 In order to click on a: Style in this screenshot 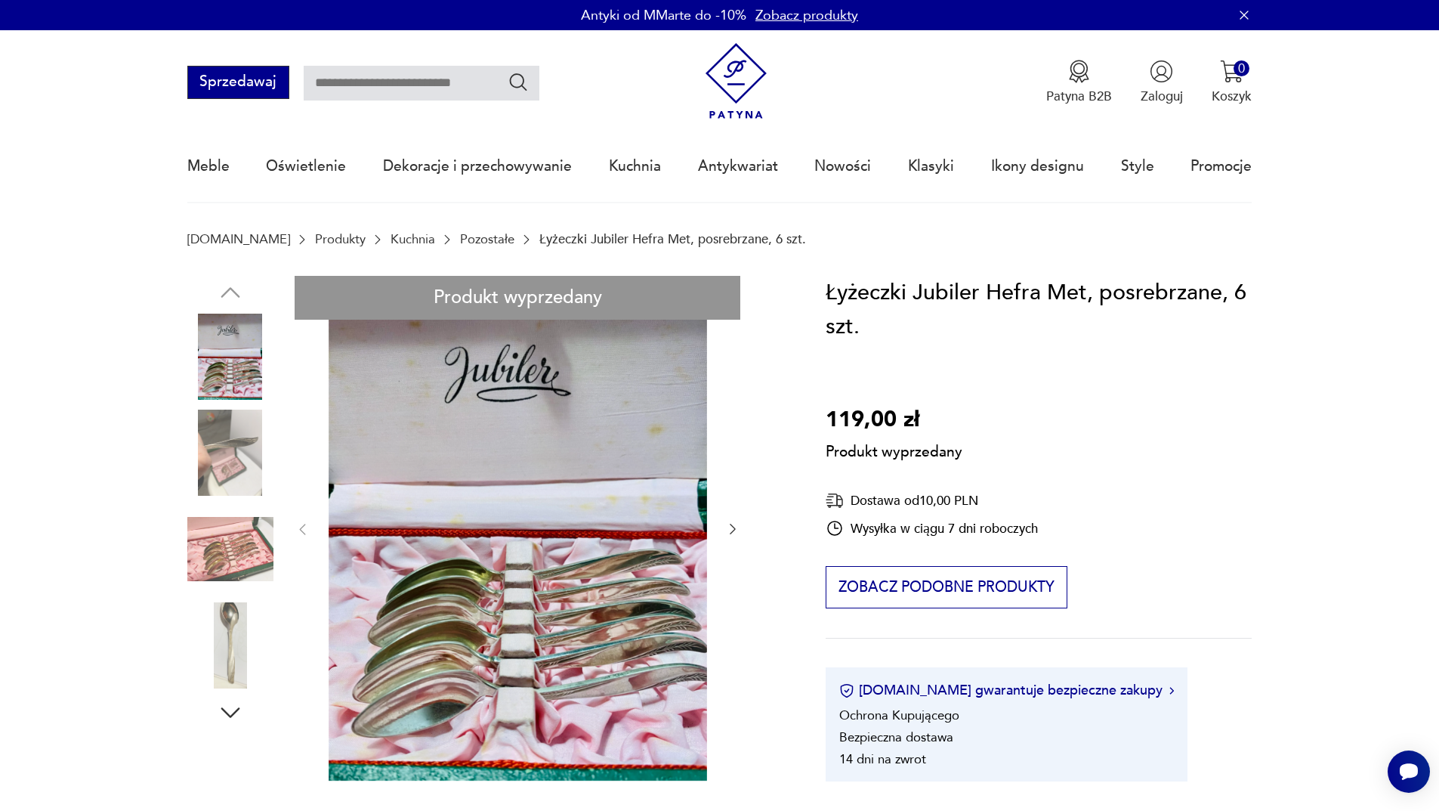, I will do `click(1138, 166)`.